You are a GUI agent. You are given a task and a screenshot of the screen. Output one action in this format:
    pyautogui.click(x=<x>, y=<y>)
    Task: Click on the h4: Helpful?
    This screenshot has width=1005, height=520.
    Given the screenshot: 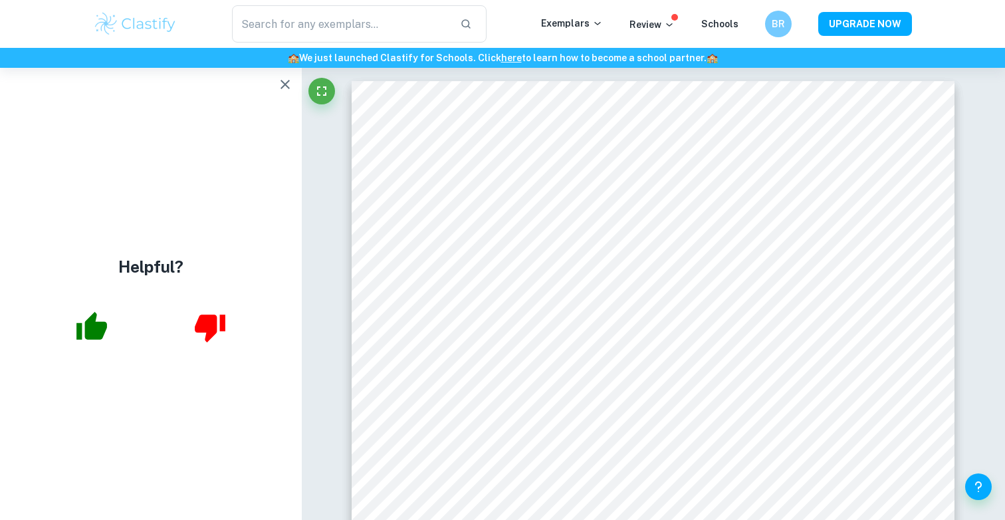 What is the action you would take?
    pyautogui.click(x=151, y=267)
    